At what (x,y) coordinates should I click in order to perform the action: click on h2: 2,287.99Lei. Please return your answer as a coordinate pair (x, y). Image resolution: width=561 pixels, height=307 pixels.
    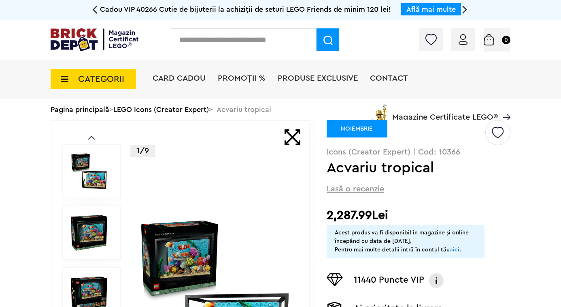
    Looking at the image, I should click on (419, 215).